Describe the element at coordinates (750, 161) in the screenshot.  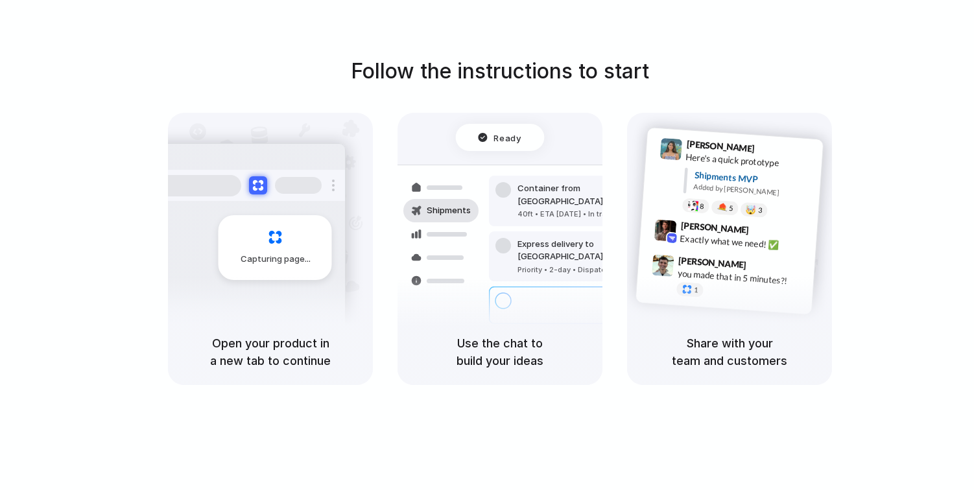
I see `div: Here's a quick prototype` at that location.